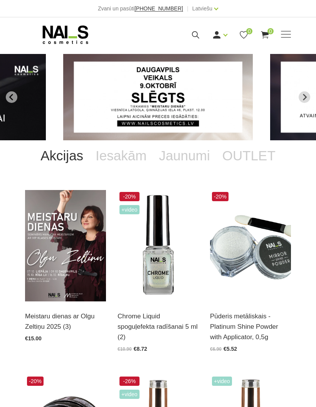 Image resolution: width=316 pixels, height=407 pixels. I want to click on span: €5.52, so click(230, 349).